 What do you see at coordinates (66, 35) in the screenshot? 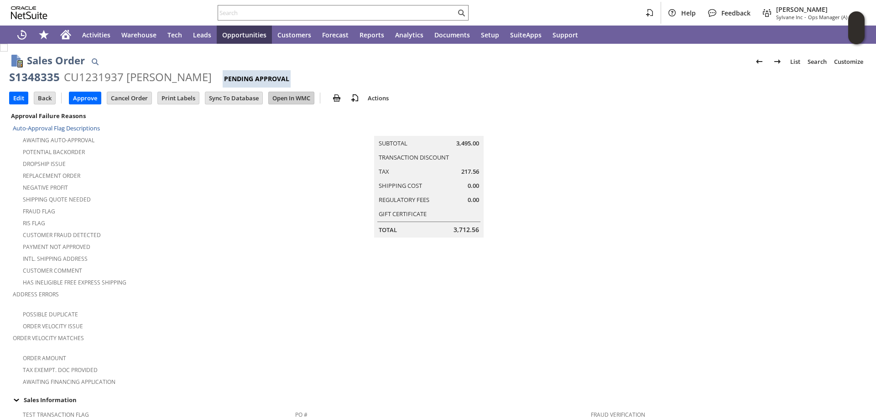
I see `svg: Home` at bounding box center [66, 35].